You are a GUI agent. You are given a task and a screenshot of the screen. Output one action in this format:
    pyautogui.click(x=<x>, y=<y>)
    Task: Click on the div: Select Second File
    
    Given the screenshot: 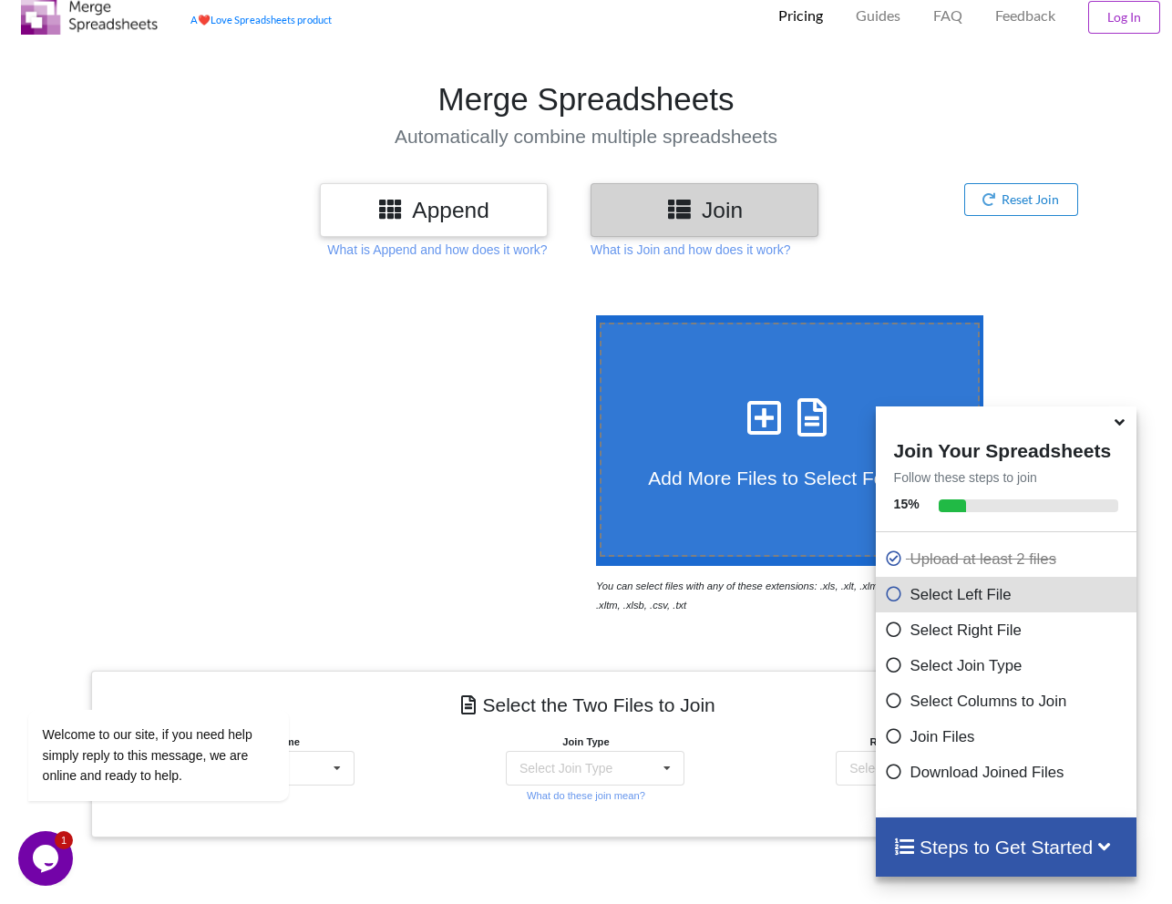 What is the action you would take?
    pyautogui.click(x=902, y=768)
    